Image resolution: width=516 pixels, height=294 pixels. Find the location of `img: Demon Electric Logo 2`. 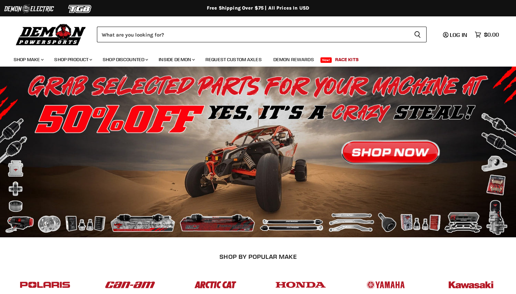

img: Demon Electric Logo 2 is located at coordinates (29, 9).